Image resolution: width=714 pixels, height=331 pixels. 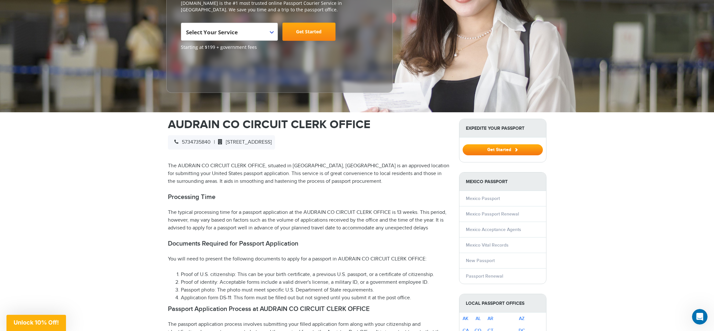 What do you see at coordinates (503, 128) in the screenshot?
I see `strong: Expedite Your Passport` at bounding box center [503, 128].